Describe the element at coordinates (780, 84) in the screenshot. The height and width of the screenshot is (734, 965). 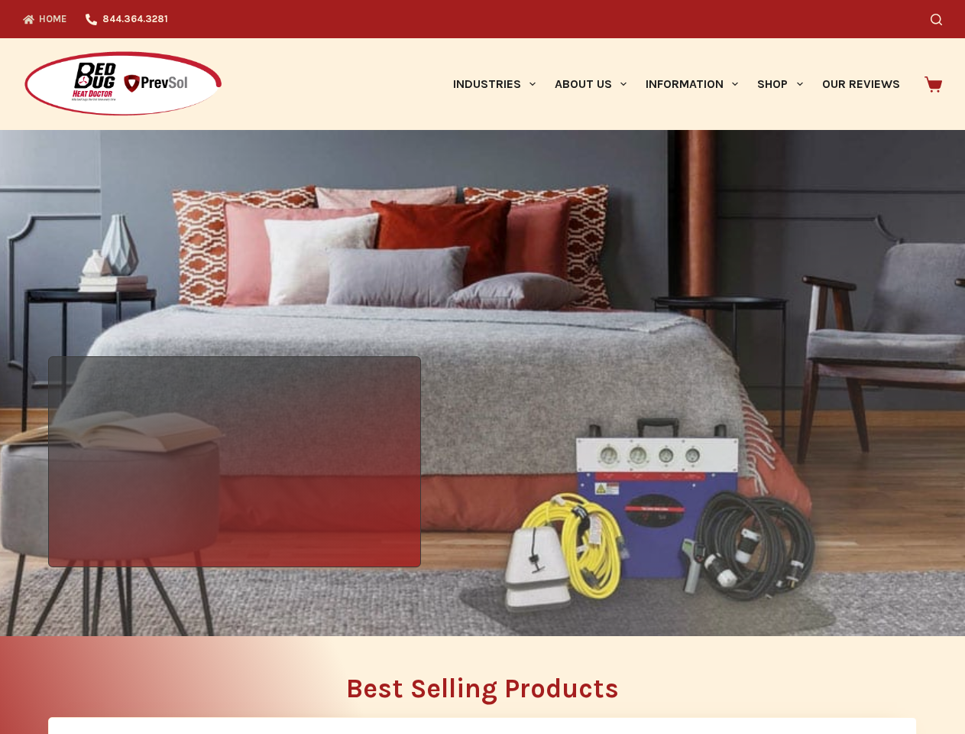
I see `a: Shop` at that location.